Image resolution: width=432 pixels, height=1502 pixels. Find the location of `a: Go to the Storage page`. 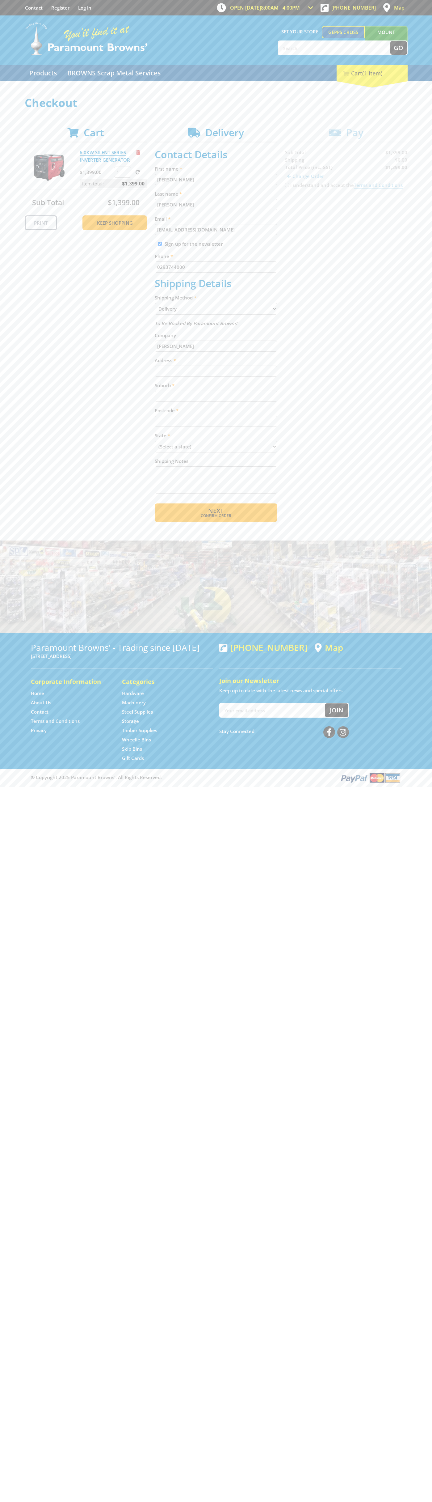

a: Go to the Storage page is located at coordinates (130, 721).